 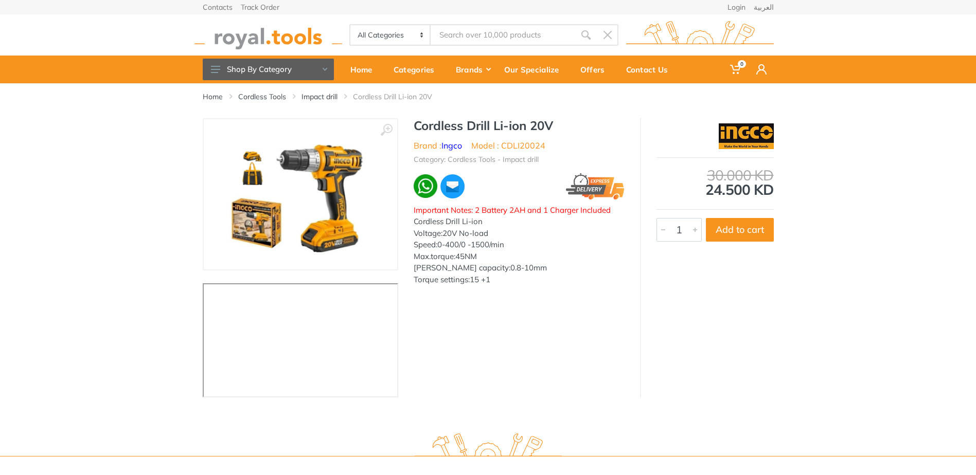 What do you see at coordinates (417, 69) in the screenshot?
I see `a: Categories` at bounding box center [417, 69].